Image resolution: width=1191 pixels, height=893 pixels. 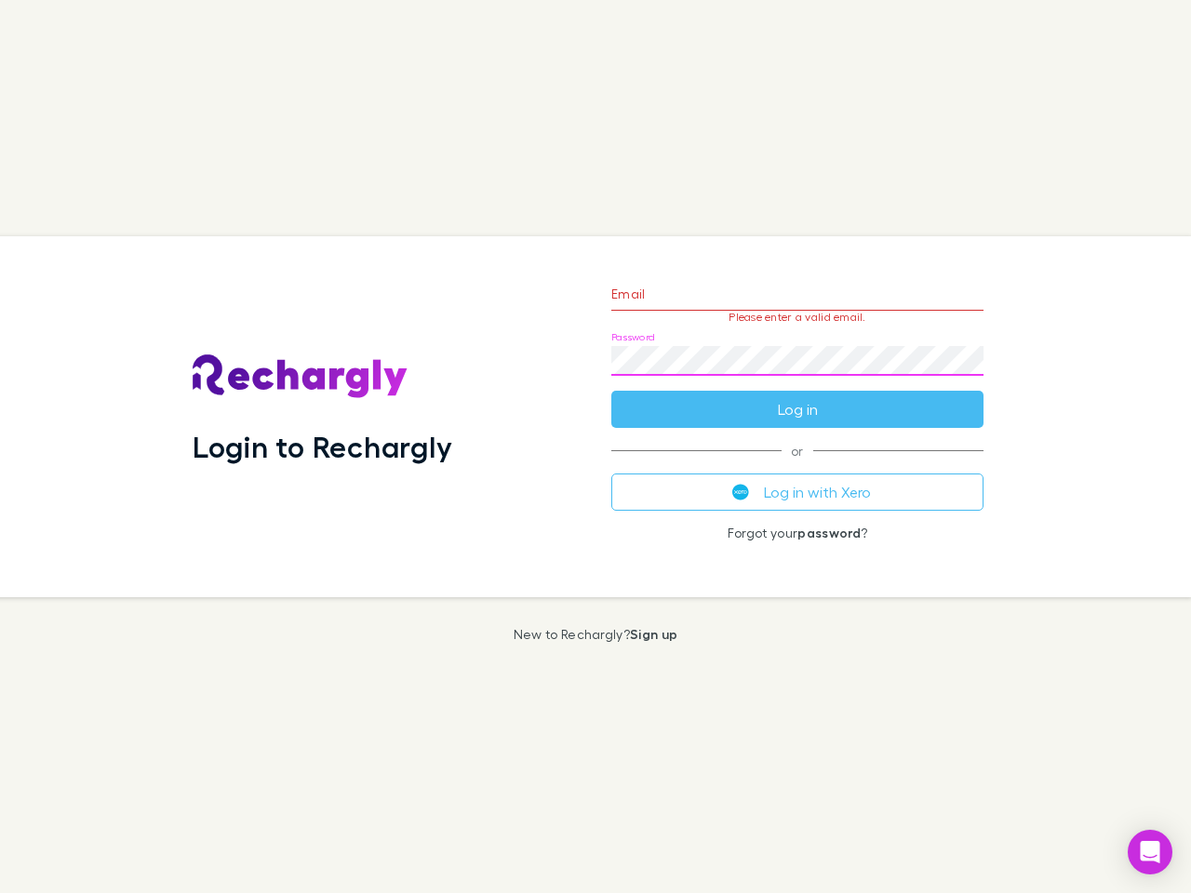 What do you see at coordinates (322, 447) in the screenshot?
I see `h1: Login to Rechargly` at bounding box center [322, 447].